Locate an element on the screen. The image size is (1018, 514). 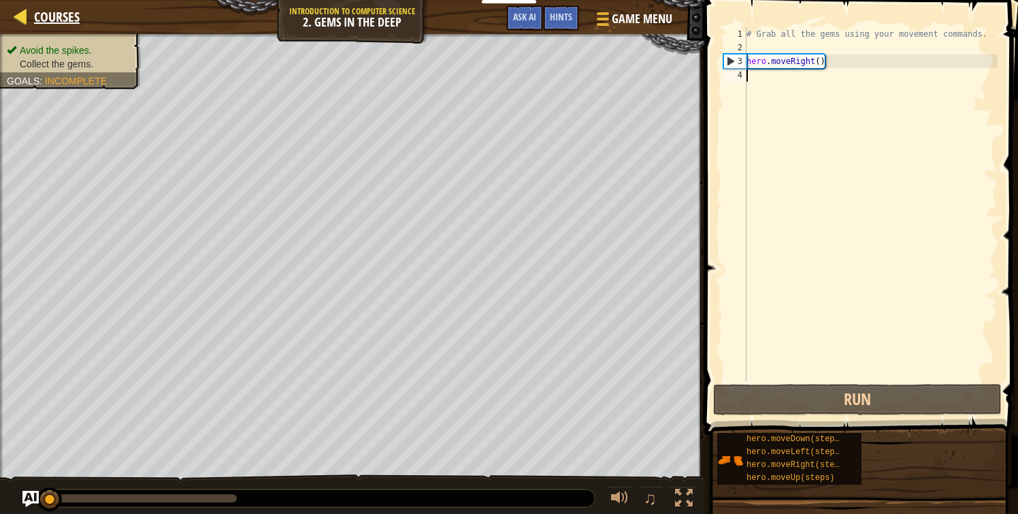
span: hero.moveLeft(steps) is located at coordinates (796, 452).